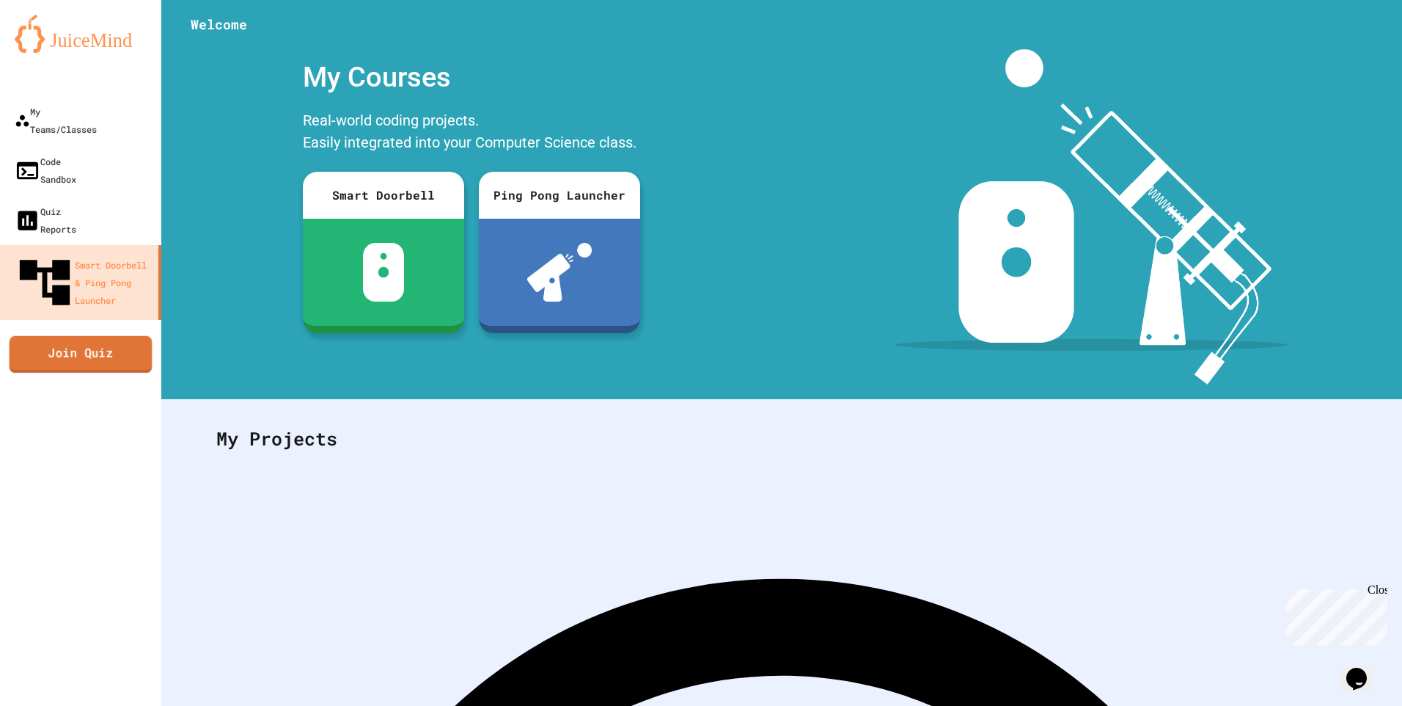 Image resolution: width=1402 pixels, height=706 pixels. I want to click on a: Join Quiz, so click(81, 354).